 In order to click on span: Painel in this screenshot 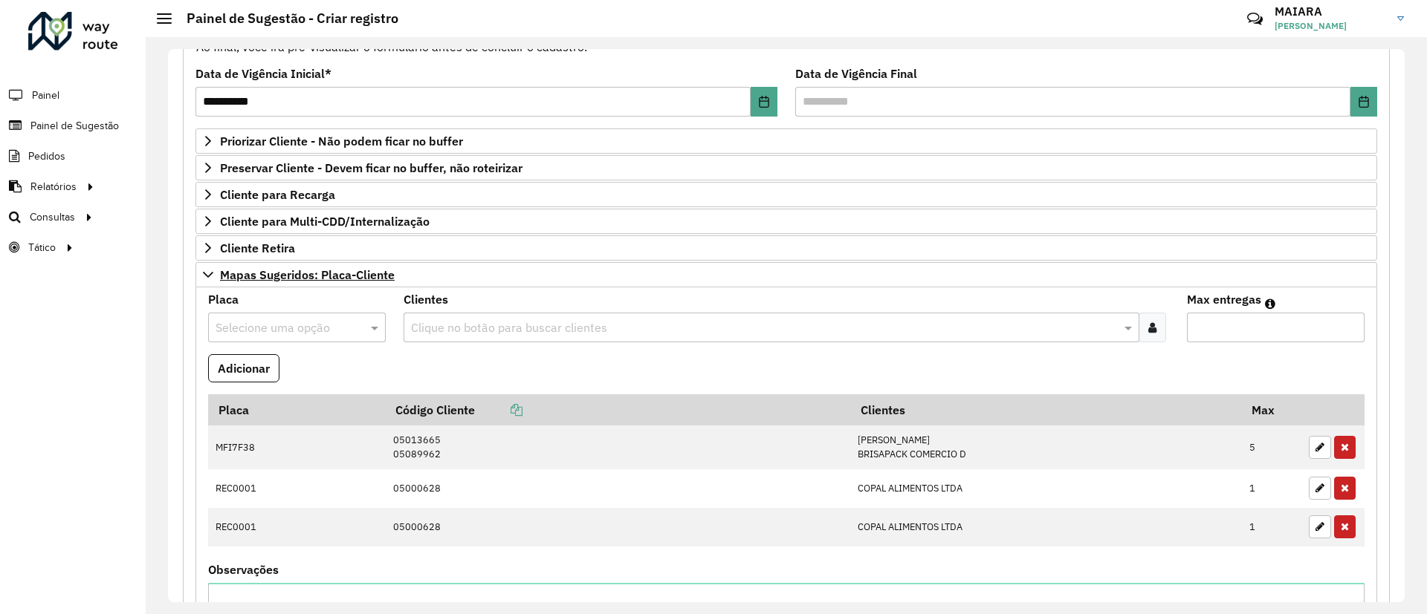, I will do `click(45, 95)`.